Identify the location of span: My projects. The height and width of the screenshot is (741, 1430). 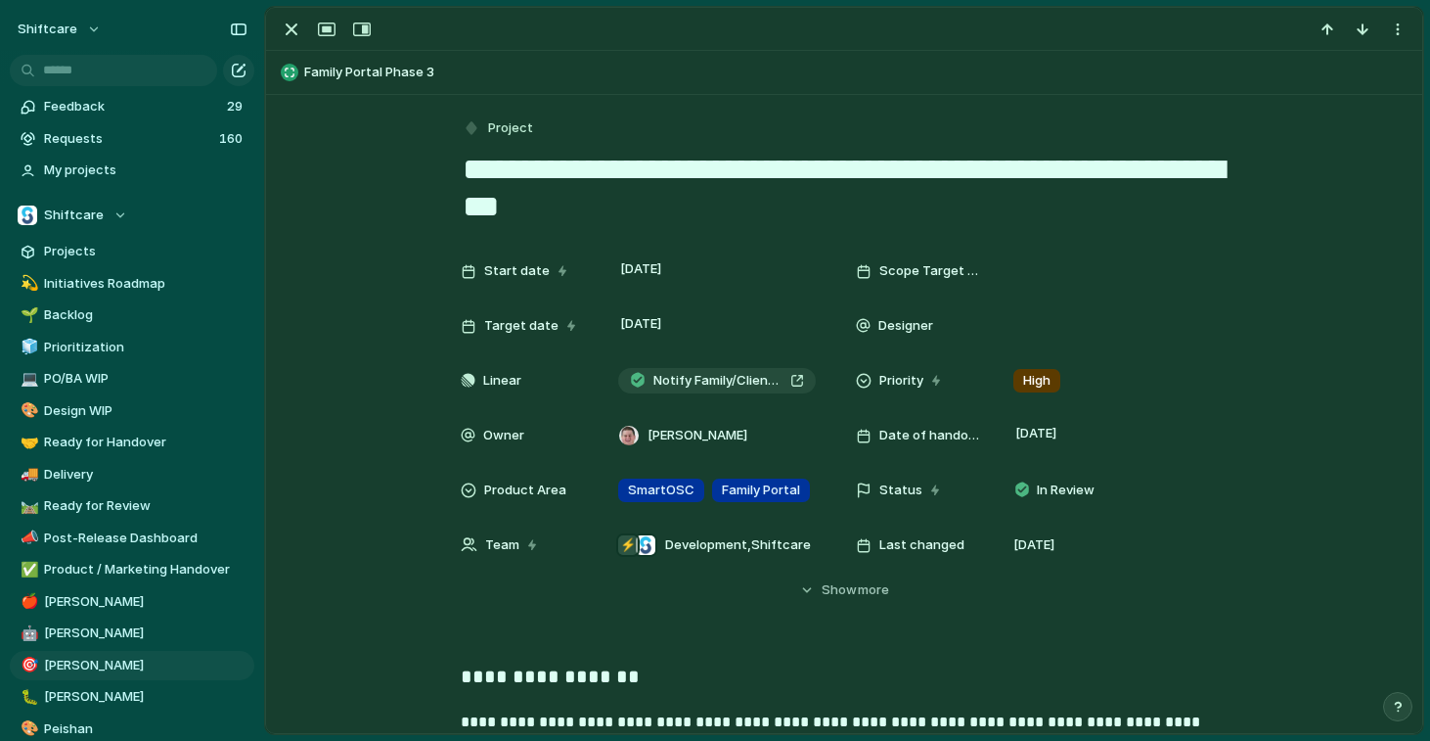
(146, 170).